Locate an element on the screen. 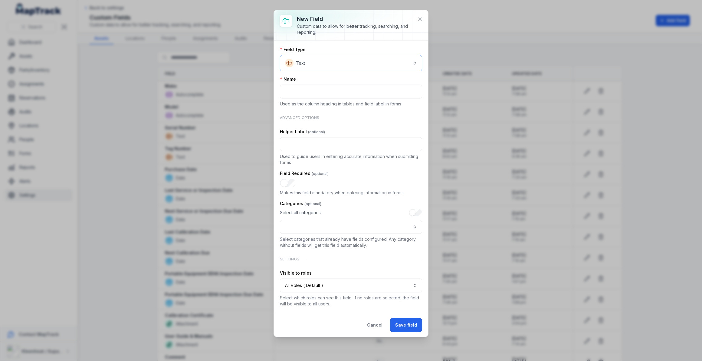  input: :r14s:-form-item-label is located at coordinates (351, 144).